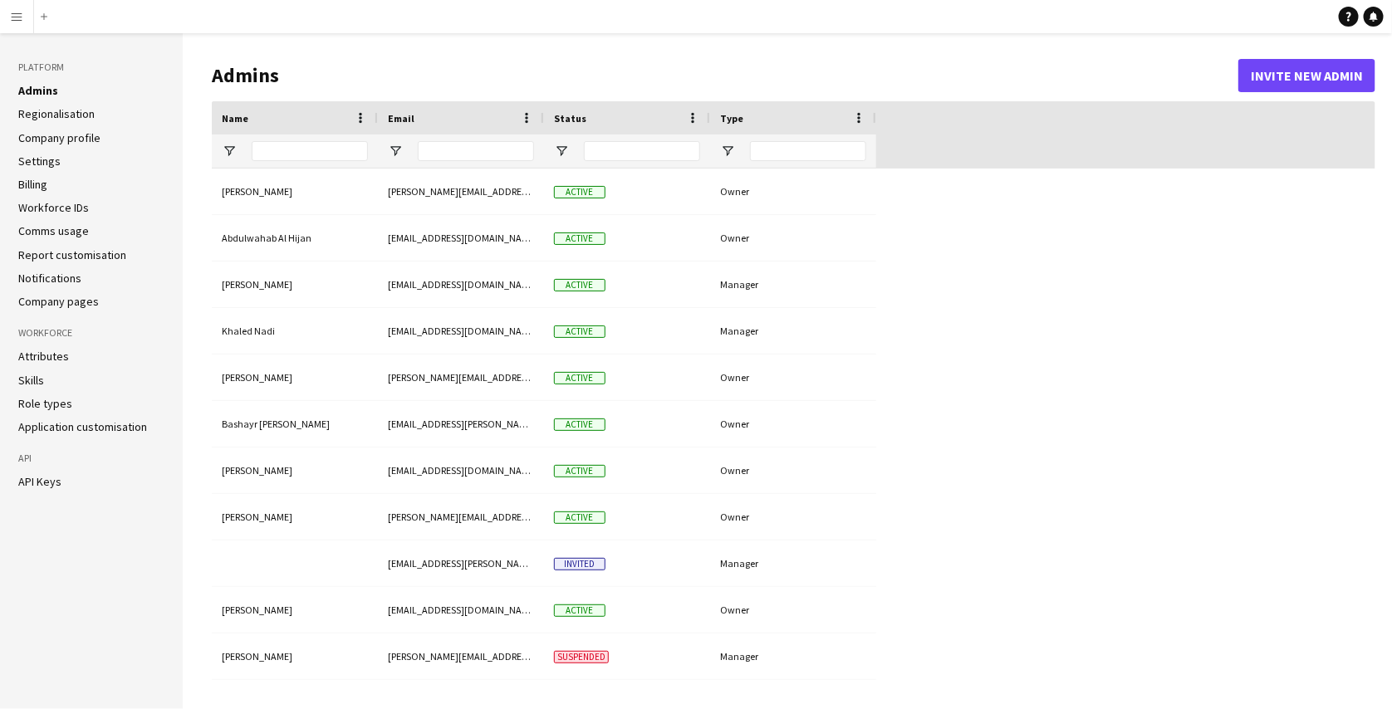 This screenshot has height=709, width=1392. Describe the element at coordinates (53, 231) in the screenshot. I see `a: Comms usage` at that location.